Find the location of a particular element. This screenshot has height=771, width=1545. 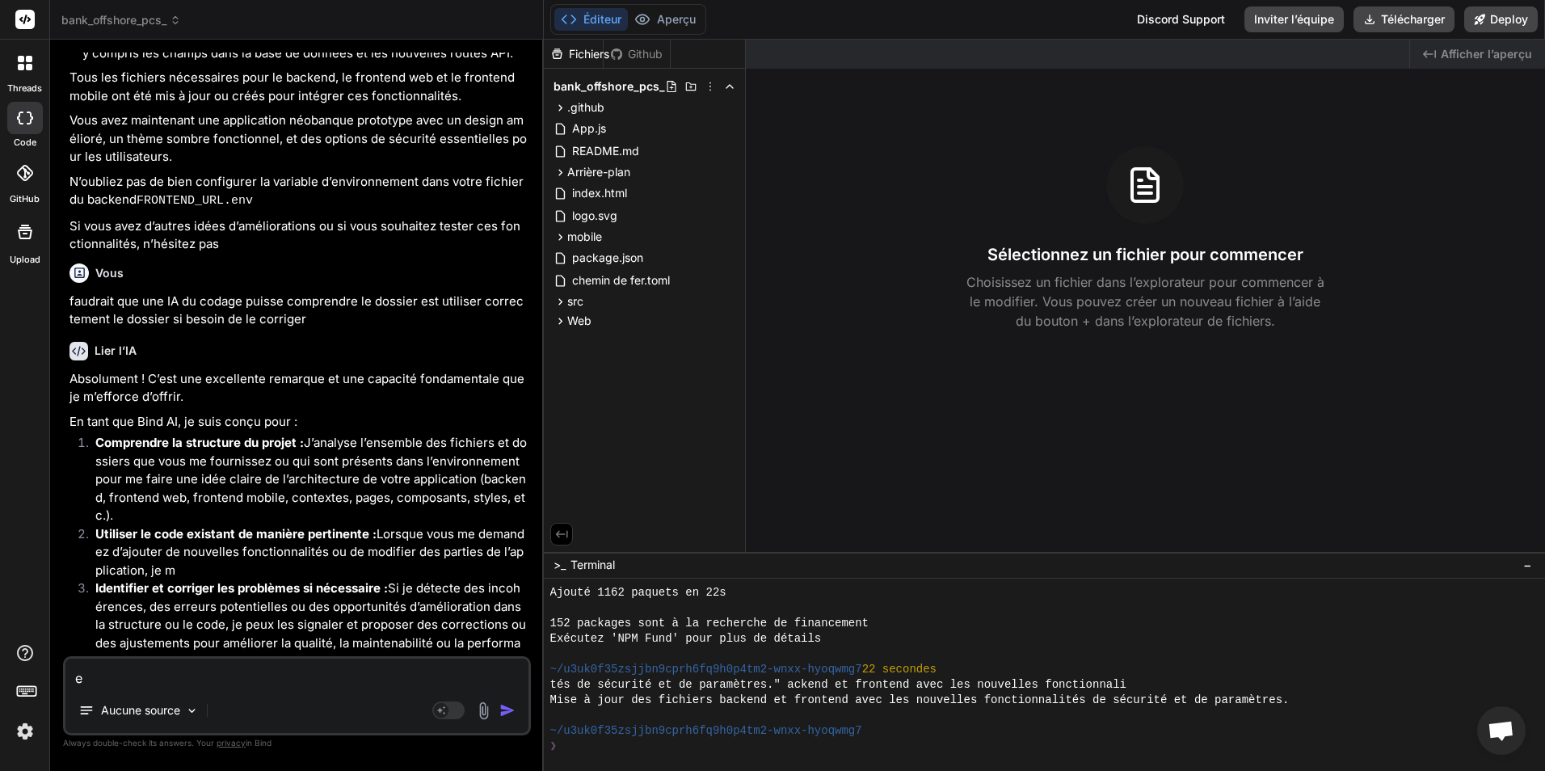

p: Aucune source is located at coordinates (141, 710).